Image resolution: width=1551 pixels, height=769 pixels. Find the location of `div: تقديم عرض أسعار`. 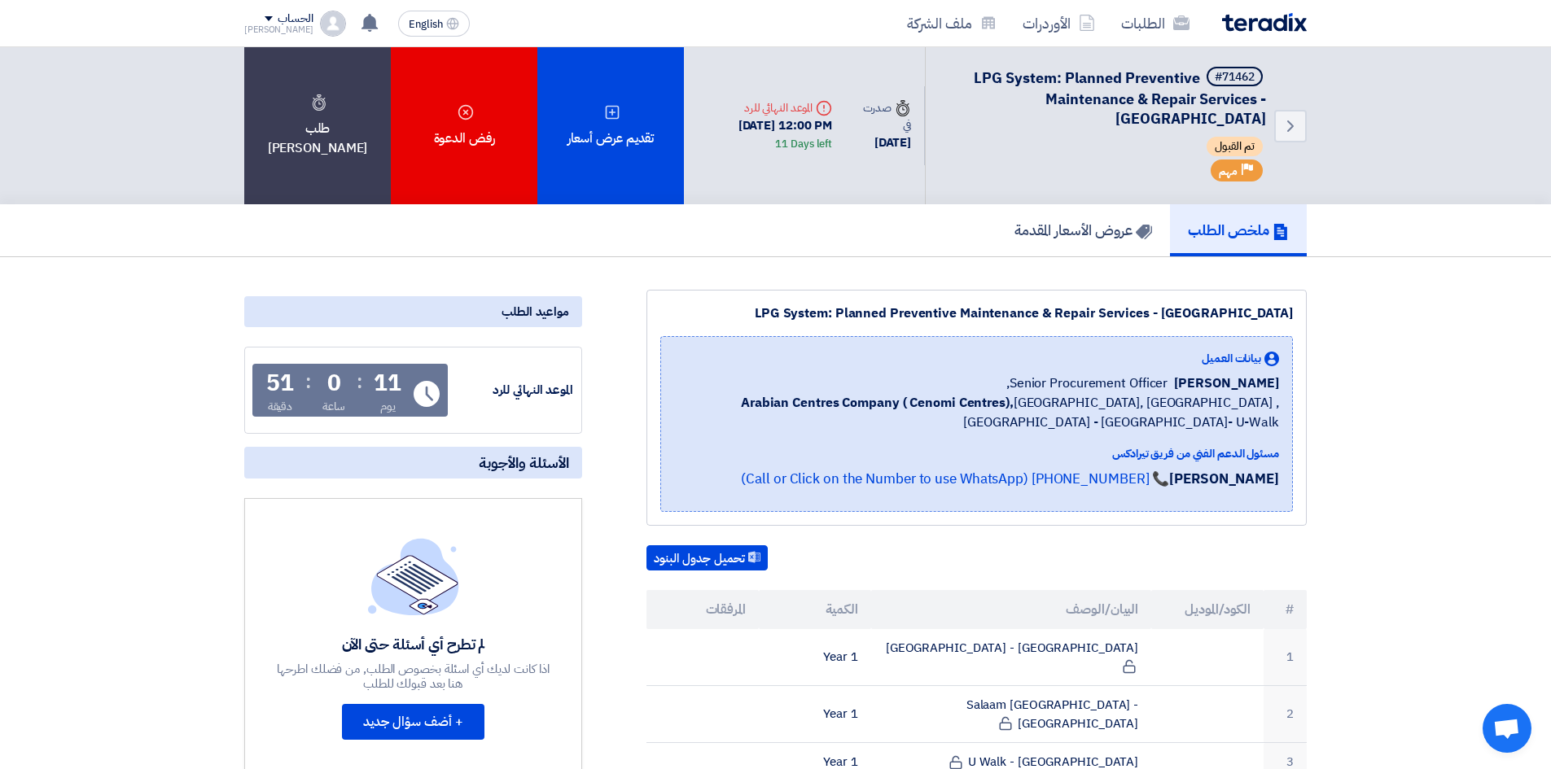

div: تقديم عرض أسعار is located at coordinates (610, 125).